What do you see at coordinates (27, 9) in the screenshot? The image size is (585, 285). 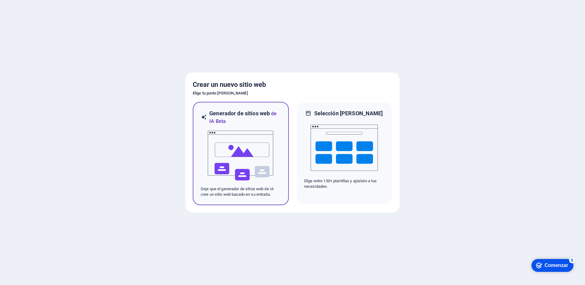 I see `div: Comenzar 5 artículos restantes, 0% completado` at bounding box center [27, 9].